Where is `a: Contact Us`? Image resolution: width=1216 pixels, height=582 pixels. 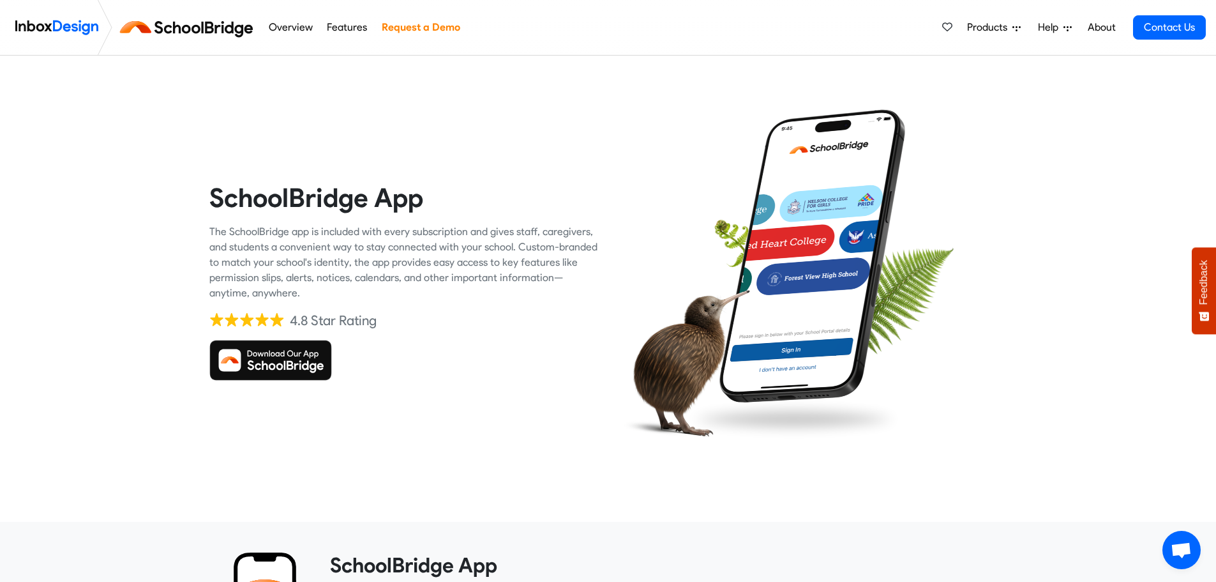 a: Contact Us is located at coordinates (1170, 27).